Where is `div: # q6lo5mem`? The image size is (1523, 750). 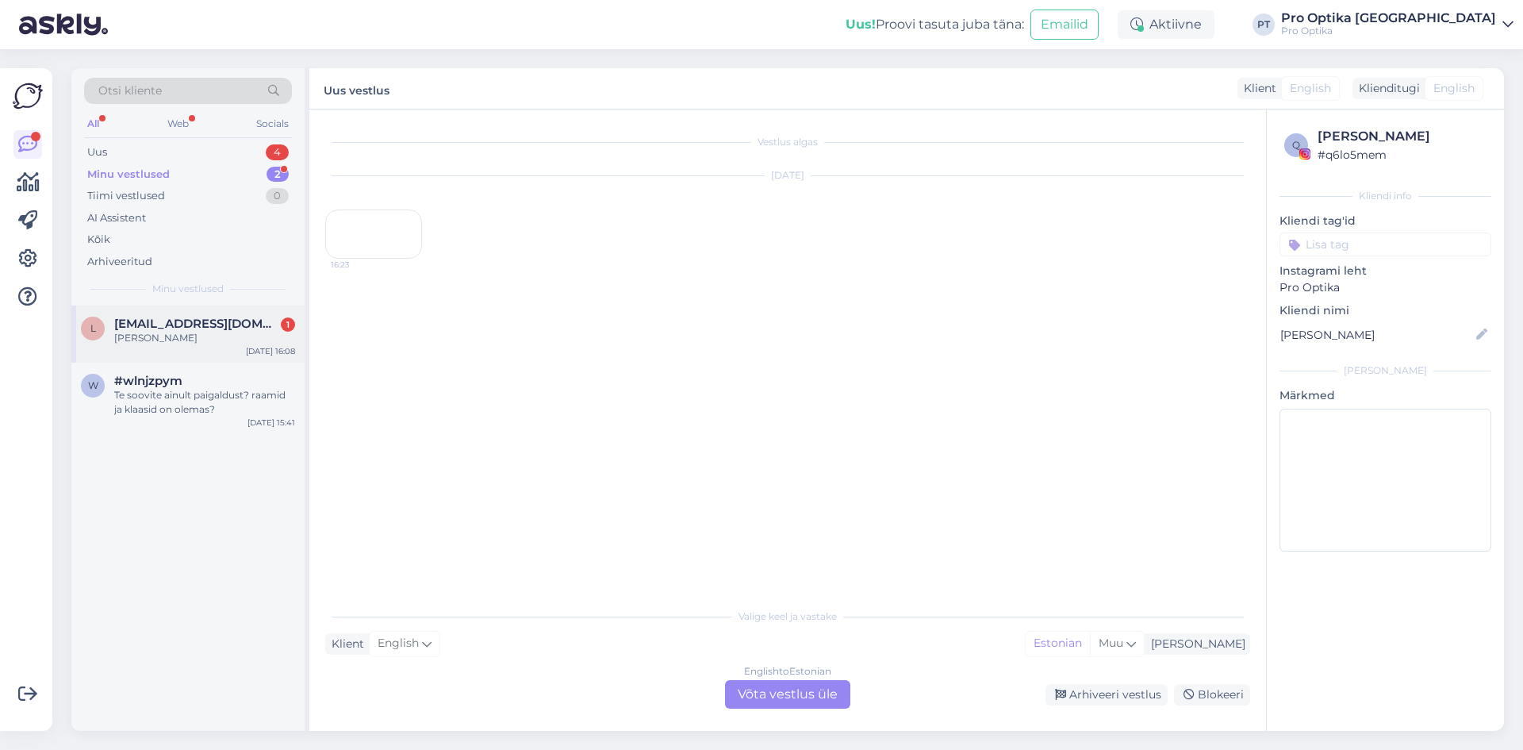
div: # q6lo5mem is located at coordinates (1401, 155).